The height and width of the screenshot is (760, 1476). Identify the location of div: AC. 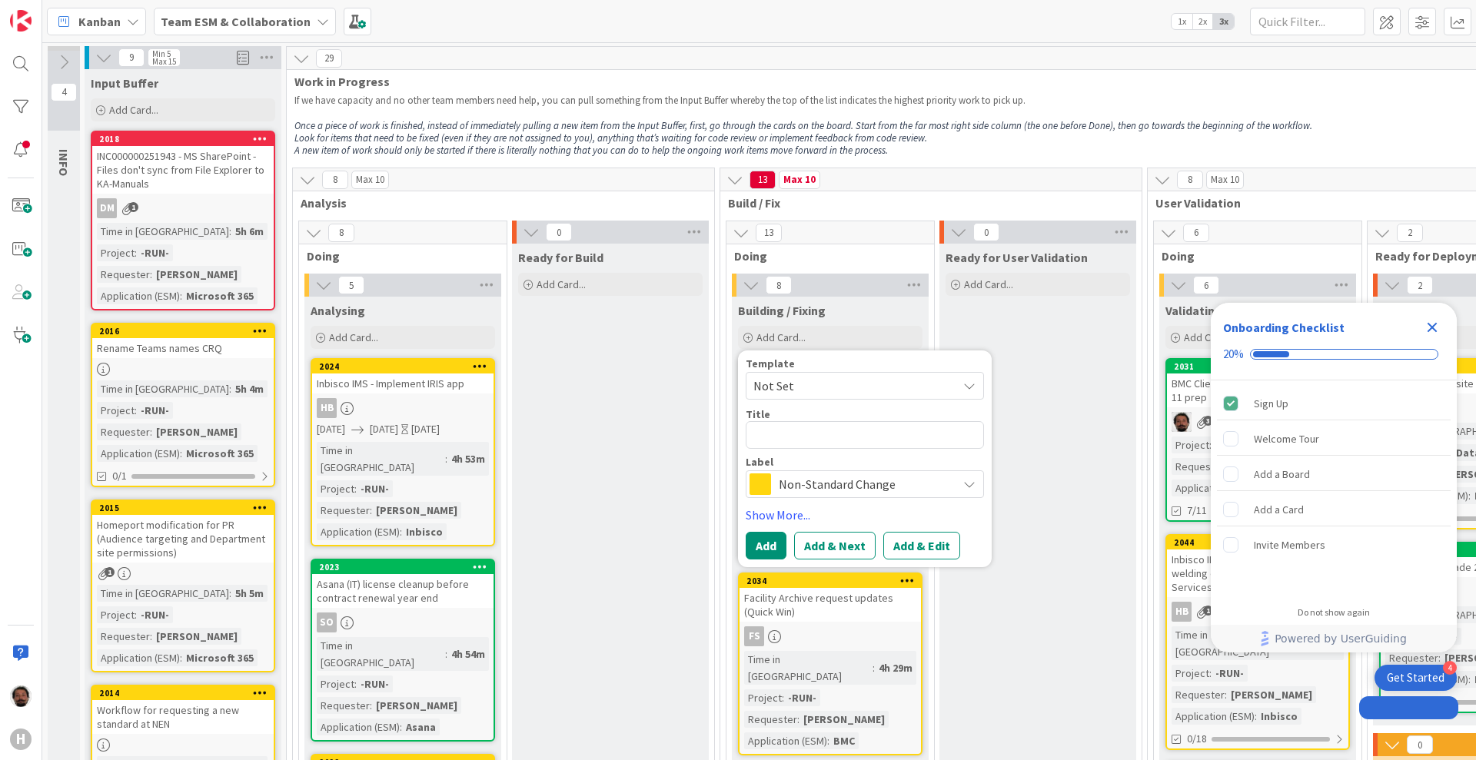
(1258, 422).